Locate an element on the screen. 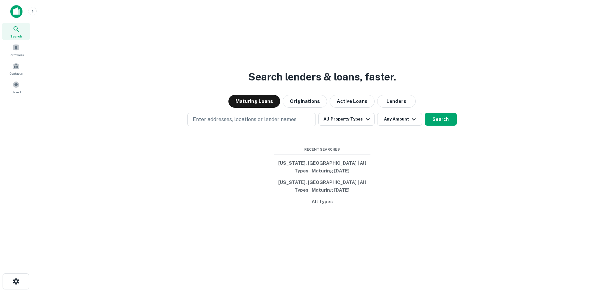 The width and height of the screenshot is (612, 292). div: Chat Widget is located at coordinates (595, 256).